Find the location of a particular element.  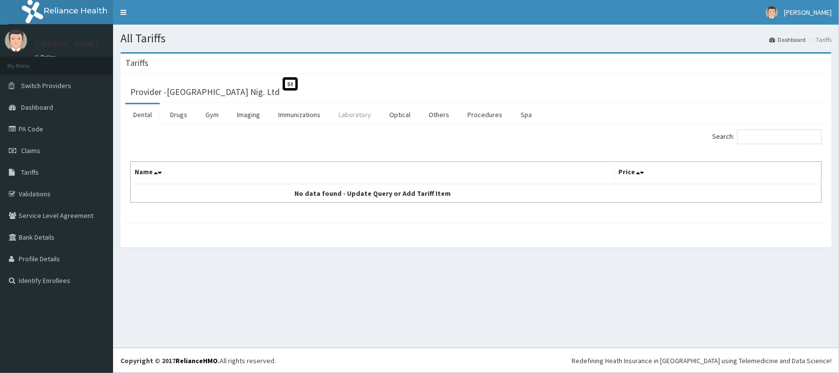

span: Tariffs is located at coordinates (30, 172).